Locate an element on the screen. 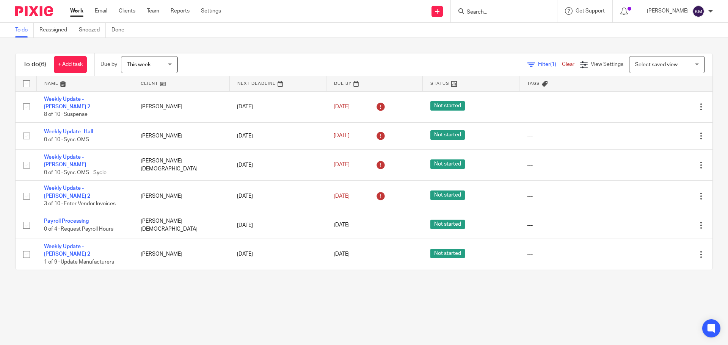 This screenshot has width=728, height=345. p: Due by is located at coordinates (109, 64).